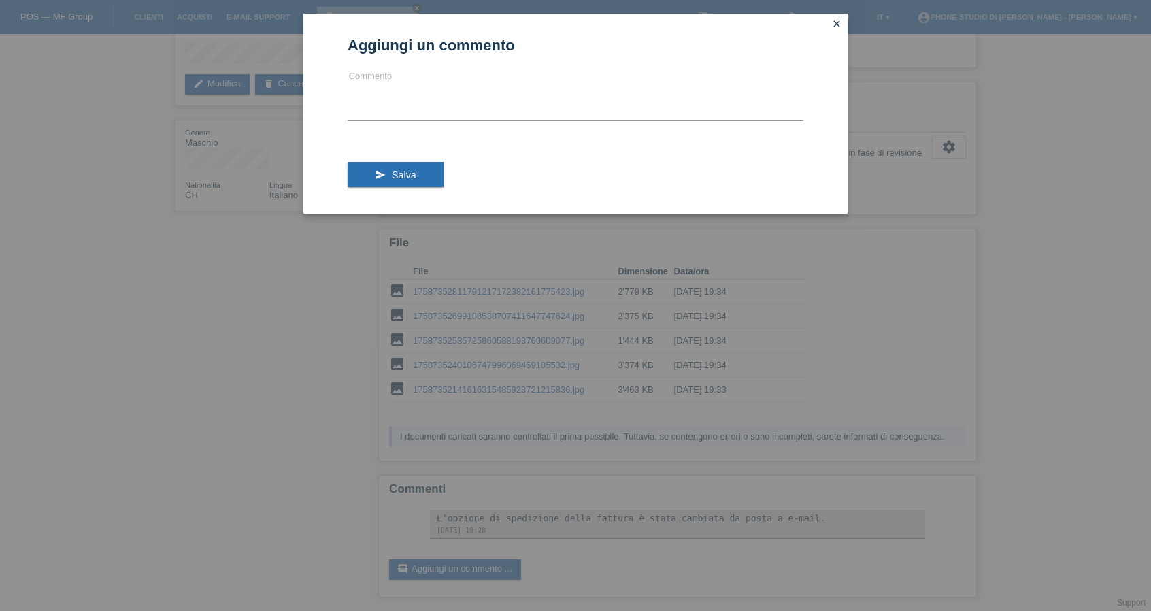 This screenshot has height=611, width=1151. Describe the element at coordinates (395, 175) in the screenshot. I see `button: send Salva` at that location.